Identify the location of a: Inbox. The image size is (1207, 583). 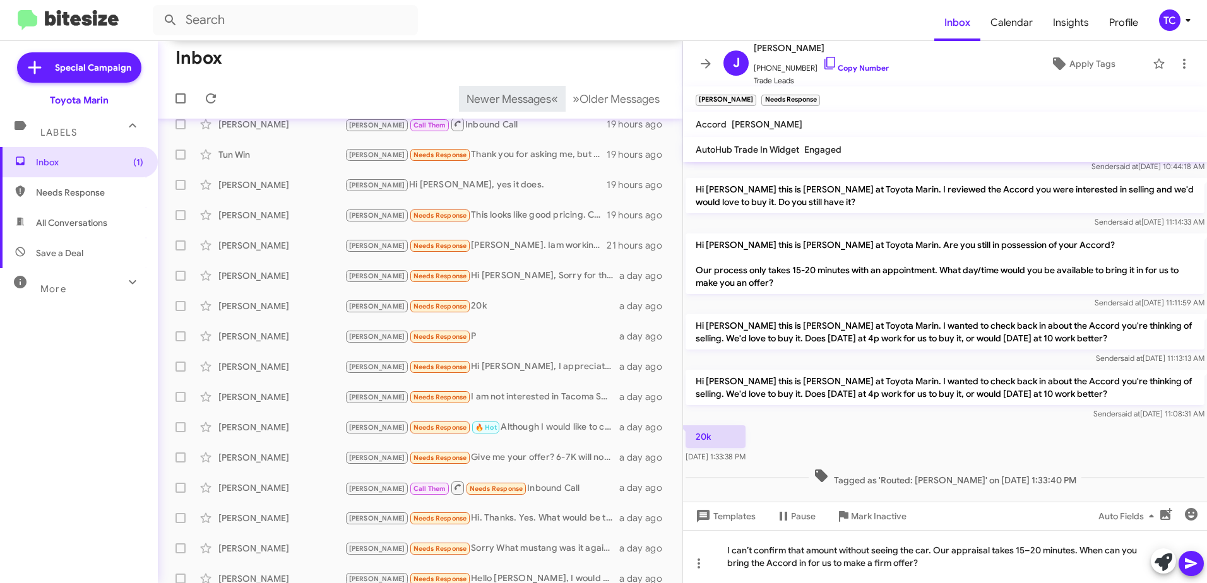
(957, 23).